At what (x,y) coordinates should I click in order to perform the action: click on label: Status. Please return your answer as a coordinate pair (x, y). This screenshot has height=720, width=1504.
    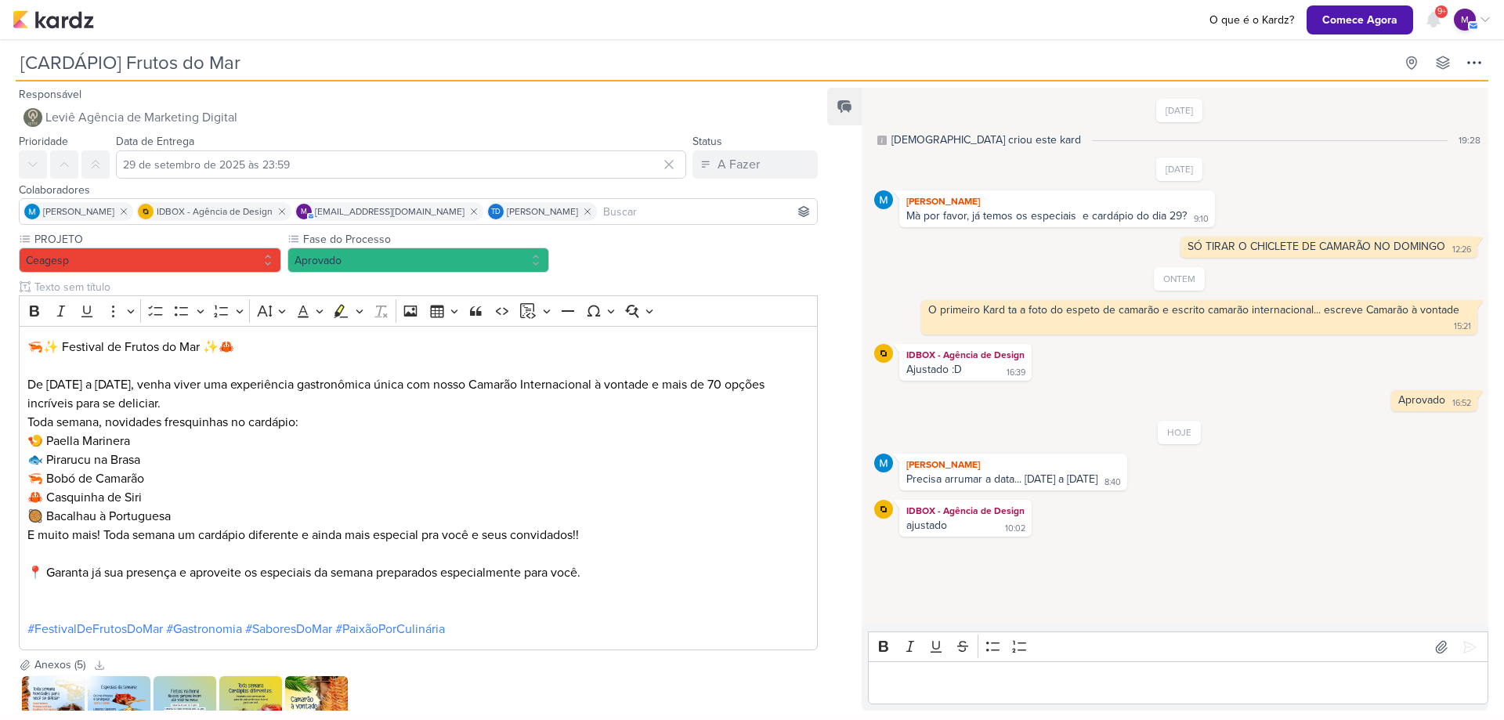
    Looking at the image, I should click on (707, 141).